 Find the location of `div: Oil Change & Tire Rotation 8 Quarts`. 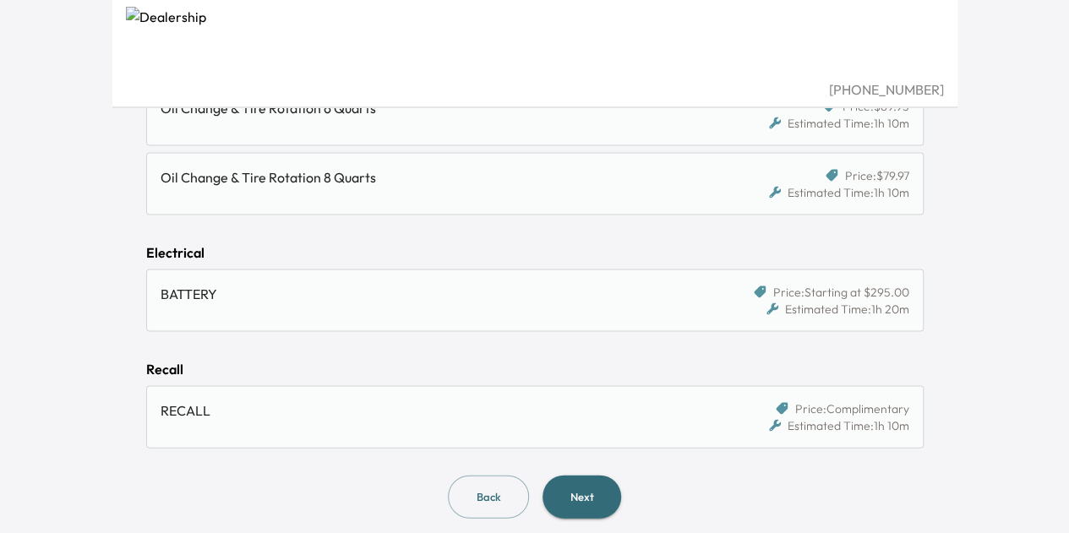

div: Oil Change & Tire Rotation 8 Quarts is located at coordinates (434, 177).